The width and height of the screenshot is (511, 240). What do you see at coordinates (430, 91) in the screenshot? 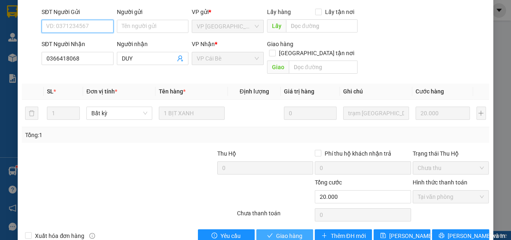
I see `span: Cước hàng` at bounding box center [430, 91].